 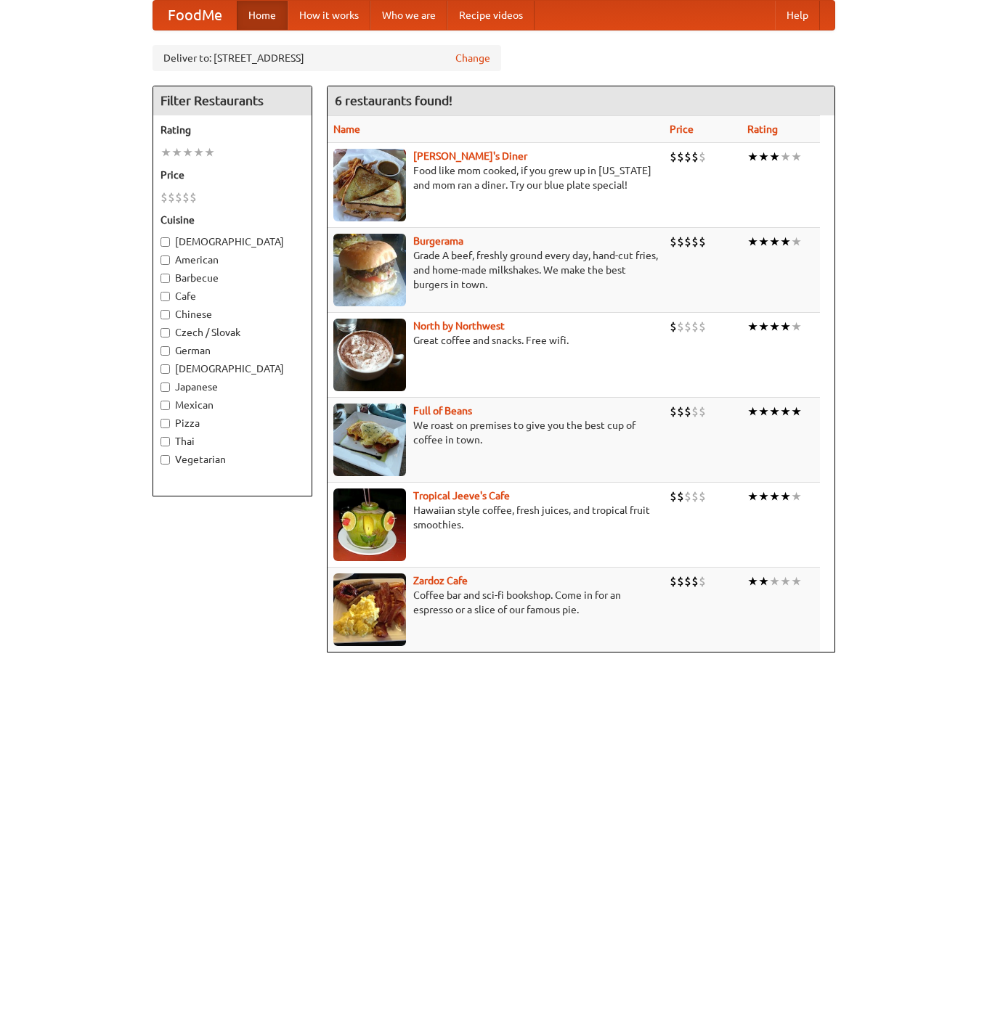 What do you see at coordinates (232, 351) in the screenshot?
I see `label: German` at bounding box center [232, 351].